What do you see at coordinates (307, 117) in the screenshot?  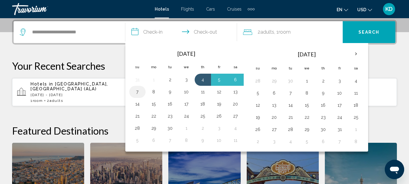 I see `button: Day 22` at bounding box center [307, 117].